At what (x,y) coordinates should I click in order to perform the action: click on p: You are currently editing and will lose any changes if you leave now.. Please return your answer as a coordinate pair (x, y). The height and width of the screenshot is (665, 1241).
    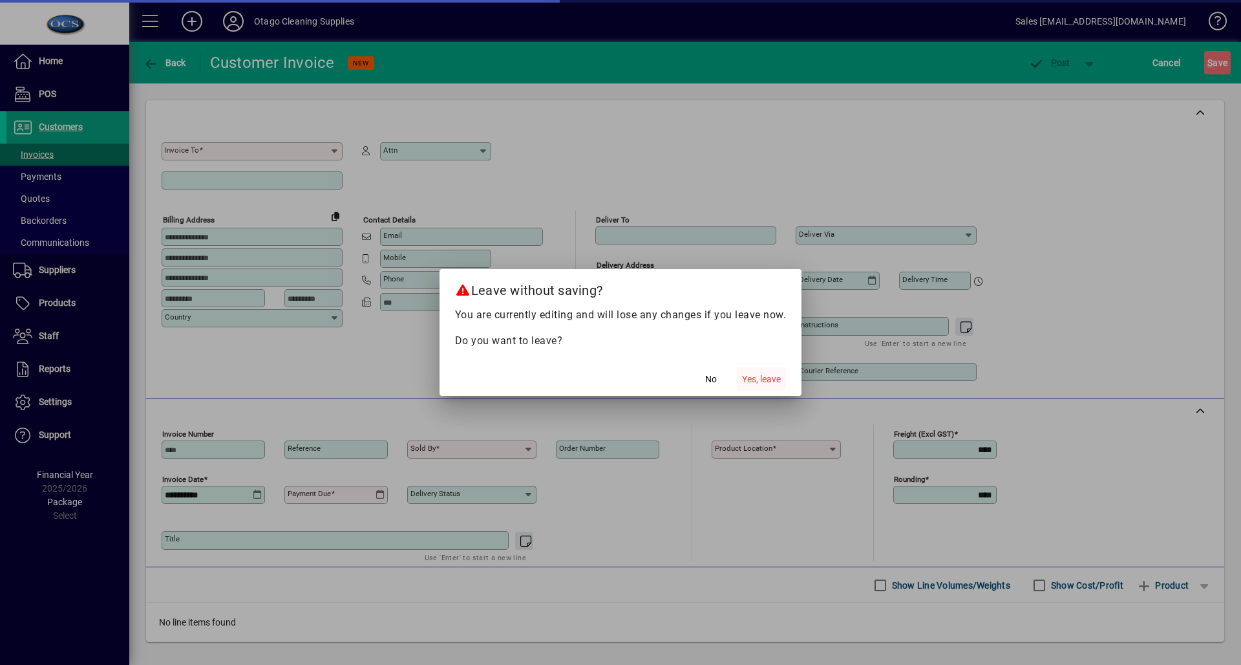
    Looking at the image, I should click on (621, 315).